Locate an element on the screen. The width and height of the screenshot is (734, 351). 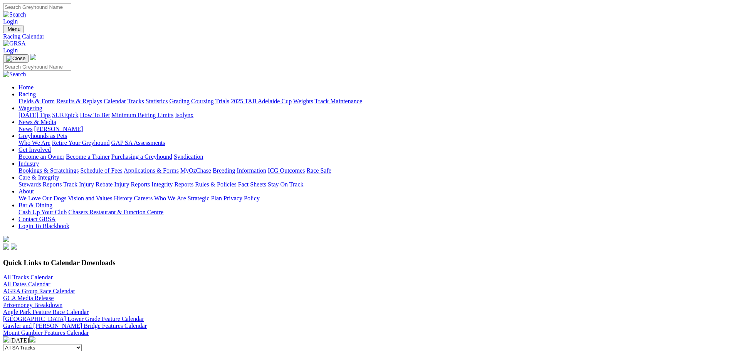
a: Racing is located at coordinates (27, 94).